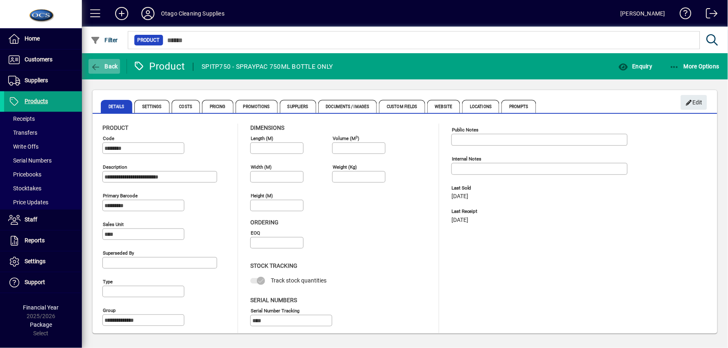 The image size is (728, 348). What do you see at coordinates (43, 147) in the screenshot?
I see `a: Write Offs` at bounding box center [43, 147].